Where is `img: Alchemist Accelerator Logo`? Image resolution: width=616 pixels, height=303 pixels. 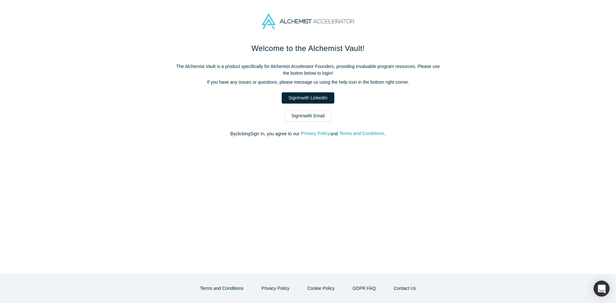 img: Alchemist Accelerator Logo is located at coordinates (308, 21).